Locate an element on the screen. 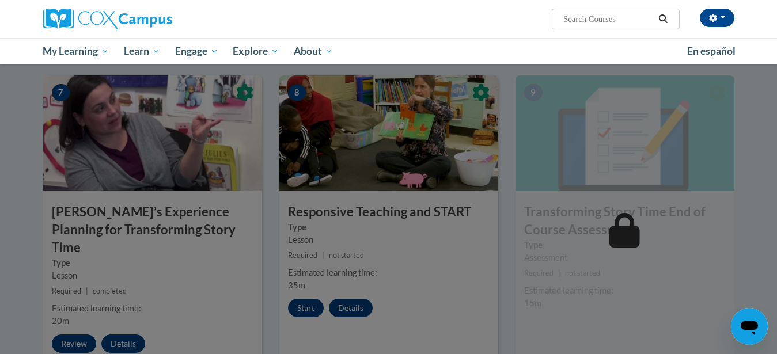  a: En español is located at coordinates (711, 51).